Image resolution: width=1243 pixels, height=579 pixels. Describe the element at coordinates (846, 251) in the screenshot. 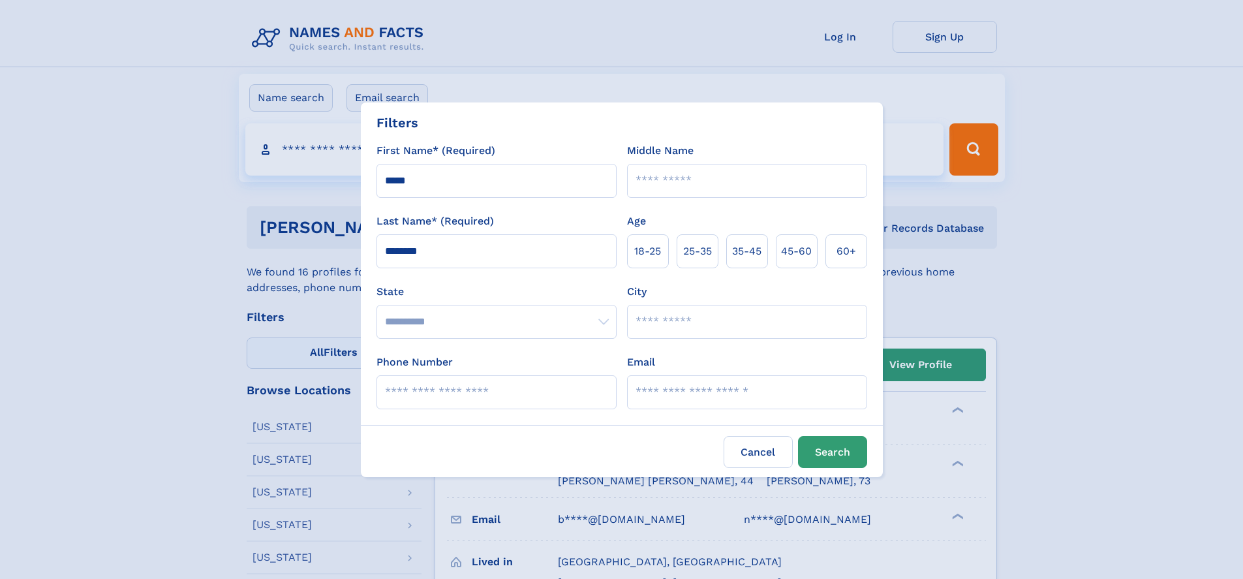

I see `span: 60+` at that location.